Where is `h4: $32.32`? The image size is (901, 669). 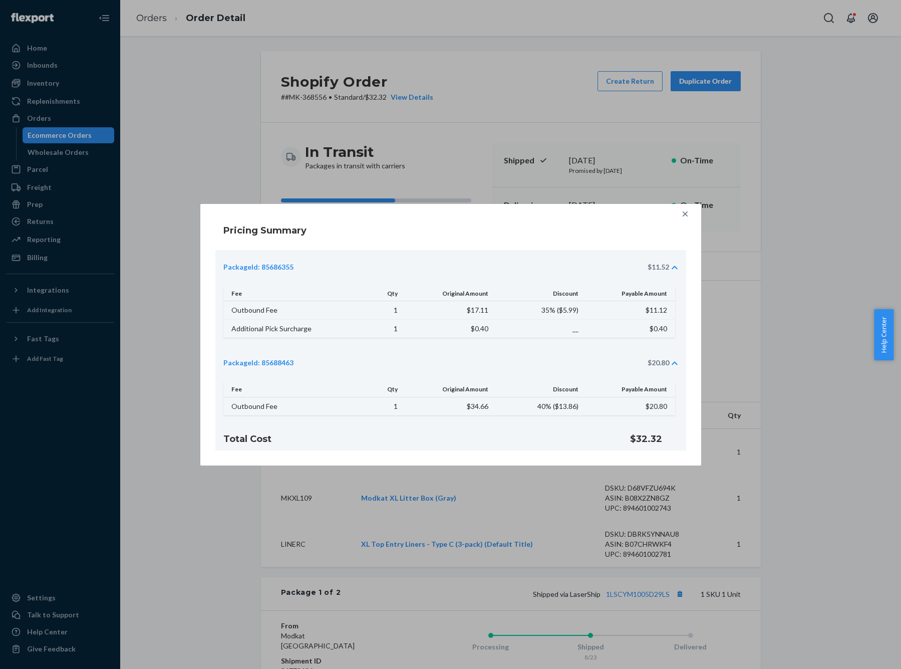
h4: $32.32 is located at coordinates (654, 439).